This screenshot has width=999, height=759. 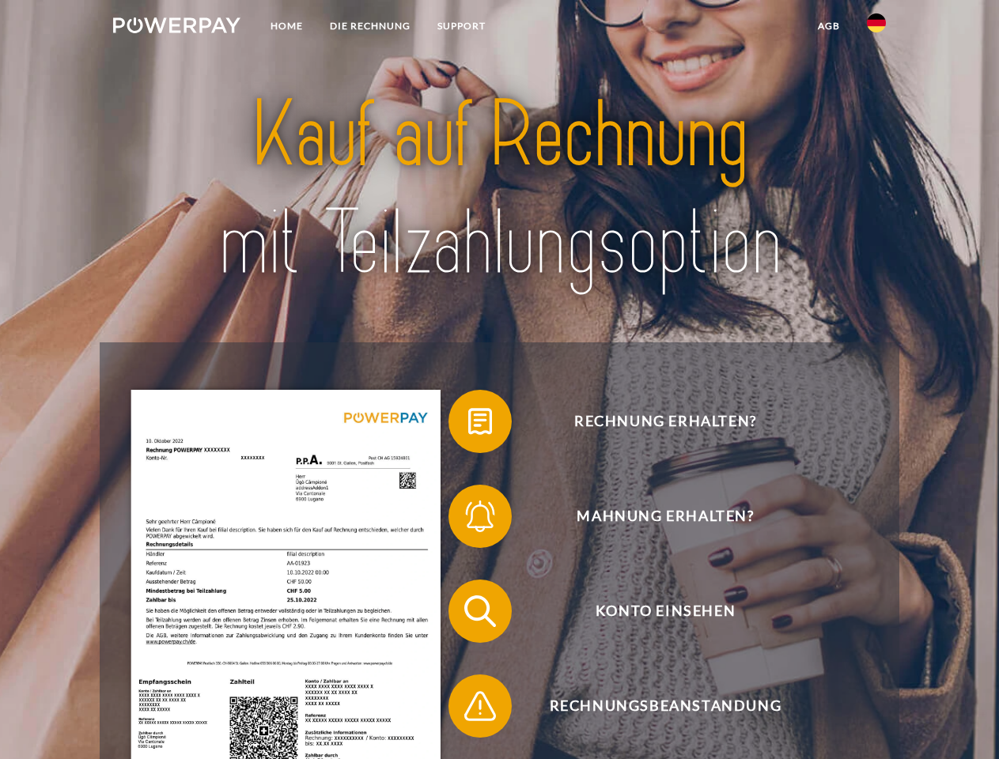 I want to click on a: agb, so click(x=829, y=26).